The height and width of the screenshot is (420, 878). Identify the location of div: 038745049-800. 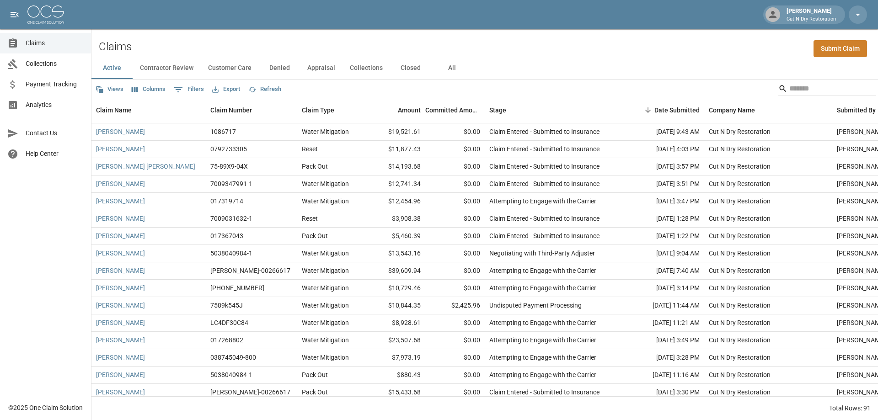
(233, 358).